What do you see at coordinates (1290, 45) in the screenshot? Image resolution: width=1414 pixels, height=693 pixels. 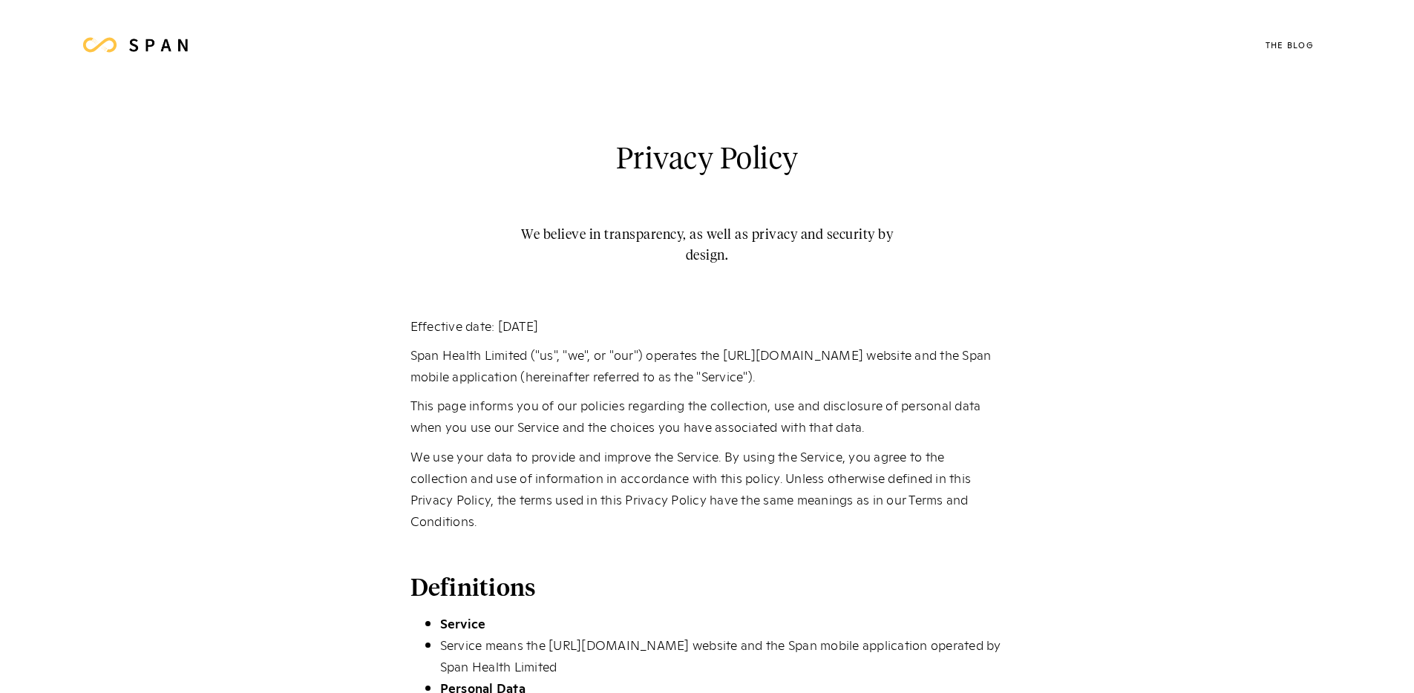 I see `div: The Blog` at bounding box center [1290, 45].